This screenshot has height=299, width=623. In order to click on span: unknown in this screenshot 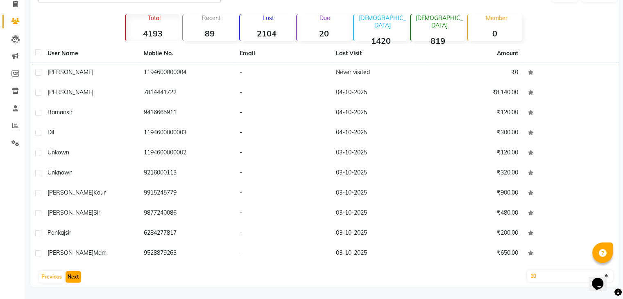, I will do `click(60, 172)`.